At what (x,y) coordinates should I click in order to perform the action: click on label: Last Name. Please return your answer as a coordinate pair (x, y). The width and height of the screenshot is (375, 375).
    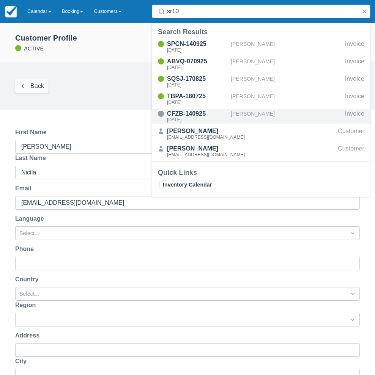
    Looking at the image, I should click on (32, 158).